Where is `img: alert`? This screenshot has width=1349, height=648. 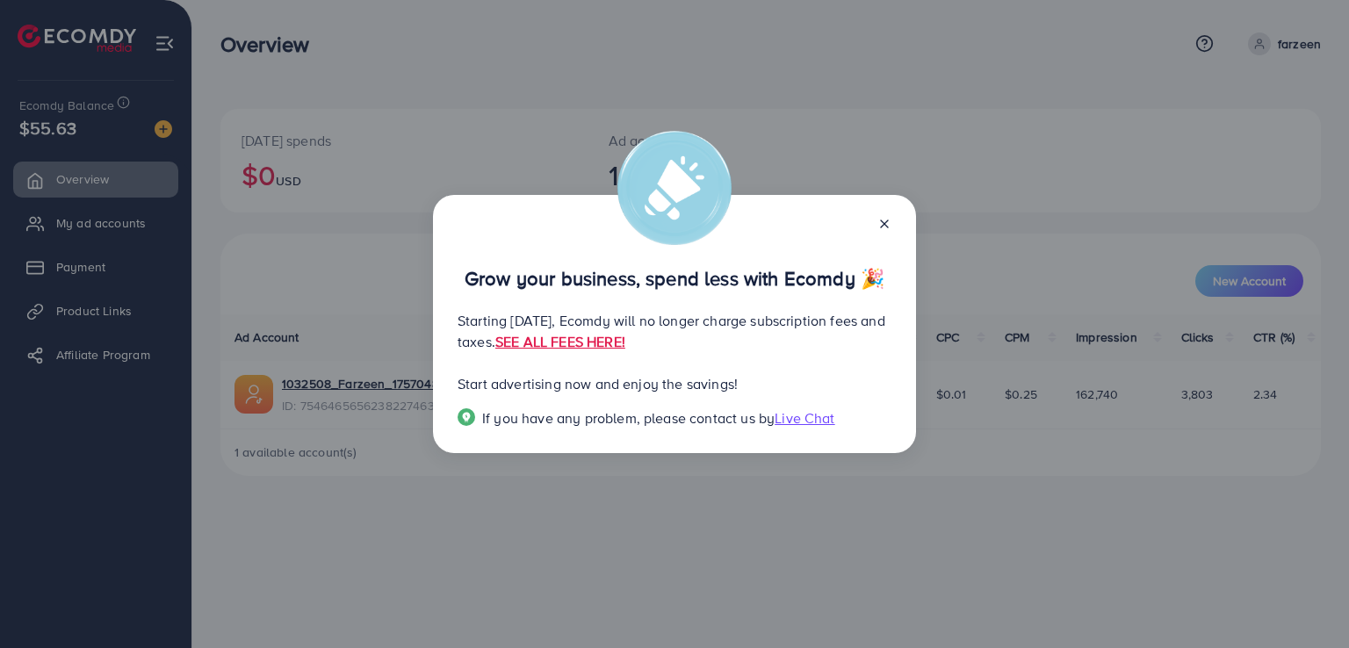
img: alert is located at coordinates (674, 188).